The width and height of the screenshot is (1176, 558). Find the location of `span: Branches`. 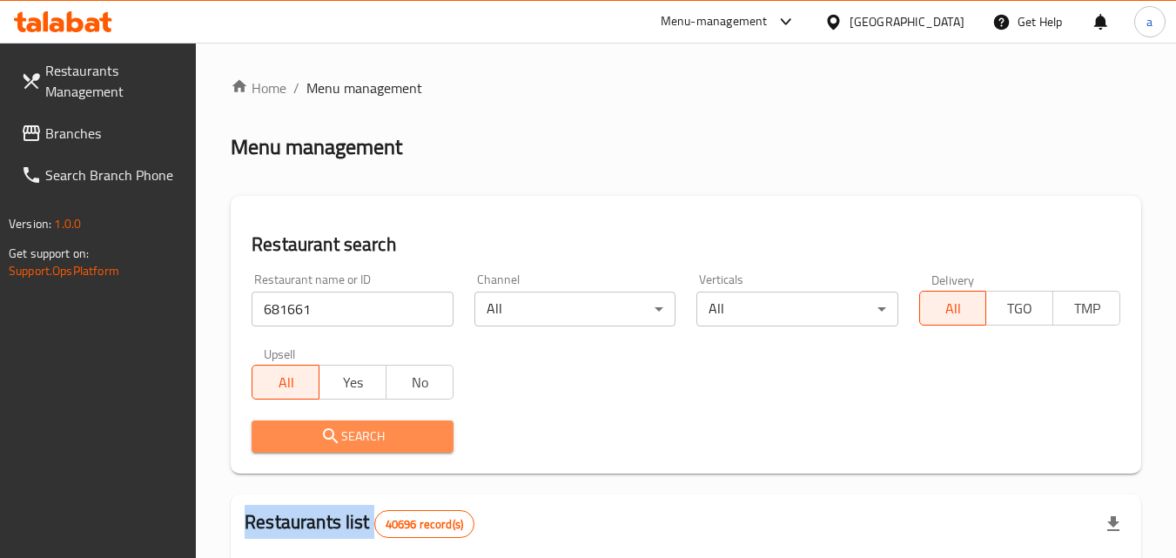

span: Branches is located at coordinates (114, 133).